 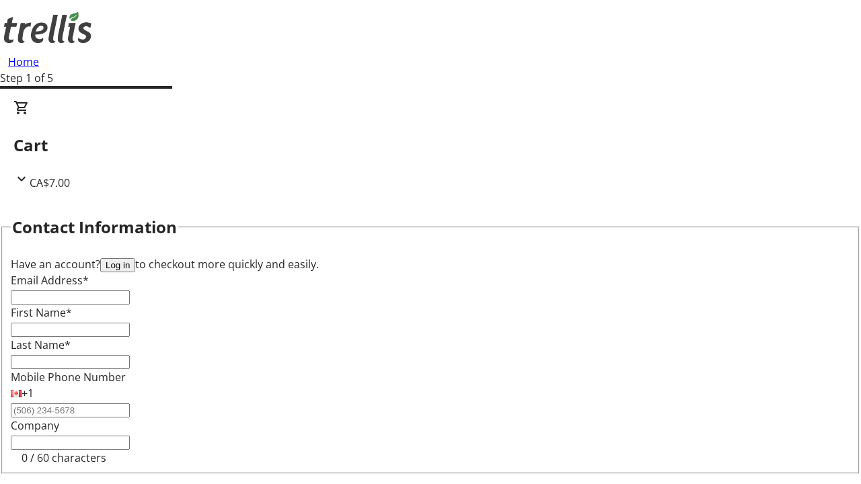 What do you see at coordinates (431, 145) in the screenshot?
I see `div: CartCA$7.00` at bounding box center [431, 145].